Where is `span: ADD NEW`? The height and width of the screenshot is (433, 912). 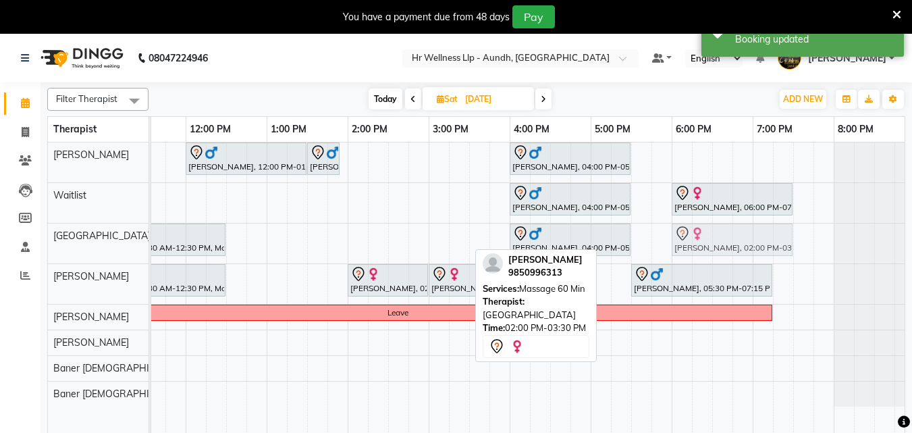 span: ADD NEW is located at coordinates (803, 99).